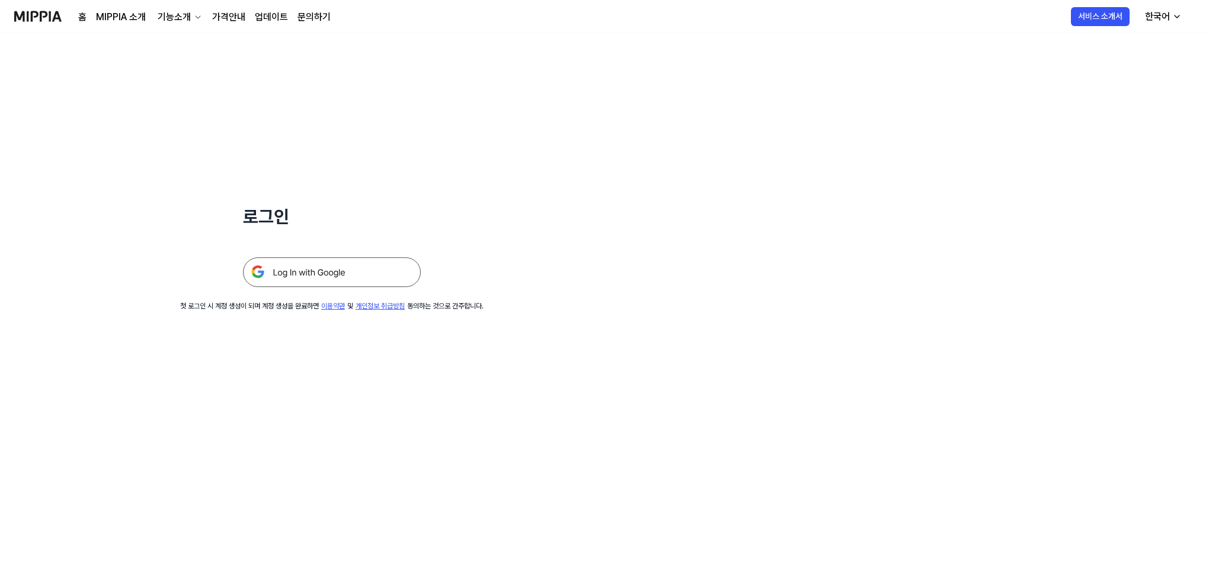 The width and height of the screenshot is (1209, 583). Describe the element at coordinates (229, 17) in the screenshot. I see `a: 가격안내` at that location.